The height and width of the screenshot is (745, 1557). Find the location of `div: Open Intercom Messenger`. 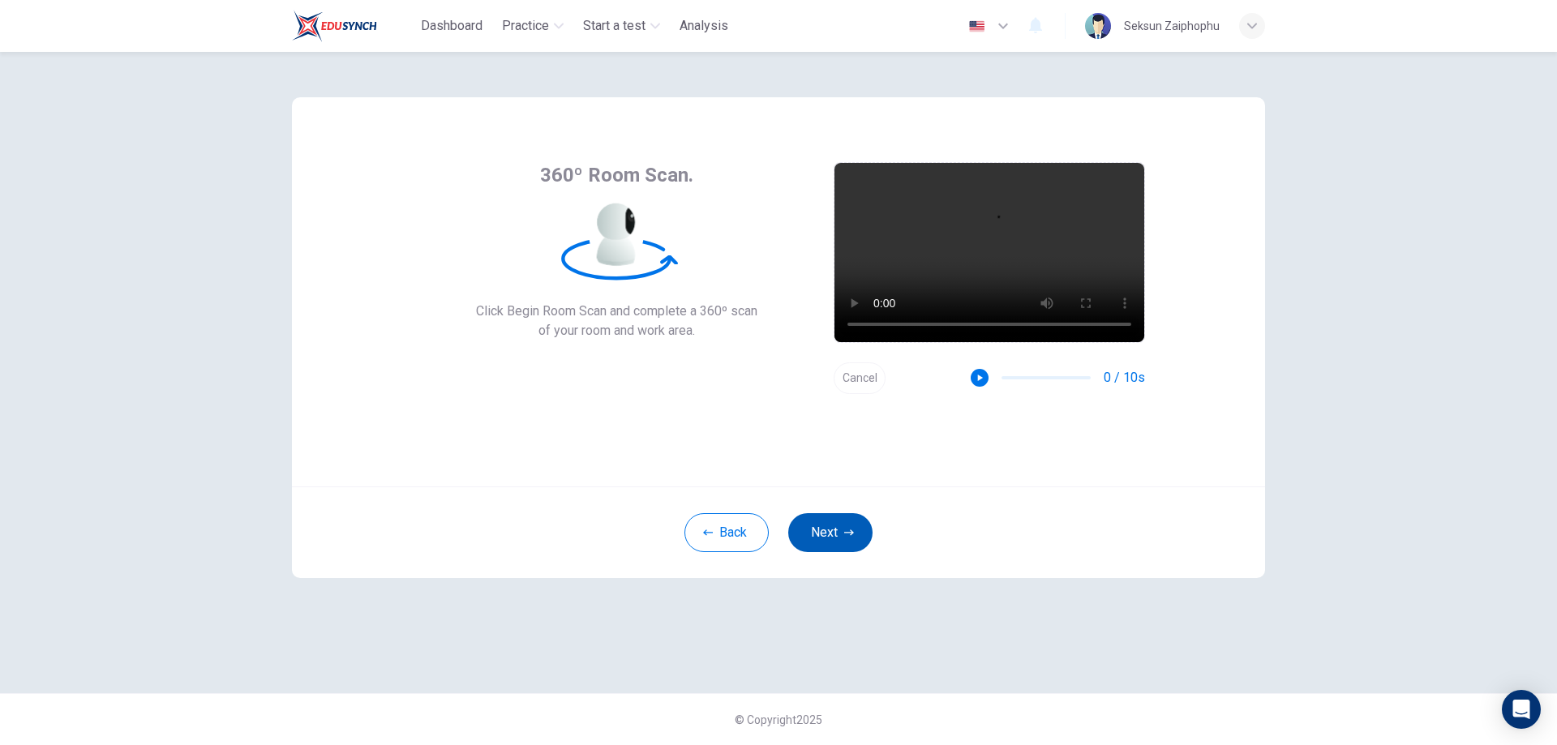

div: Open Intercom Messenger is located at coordinates (1521, 710).